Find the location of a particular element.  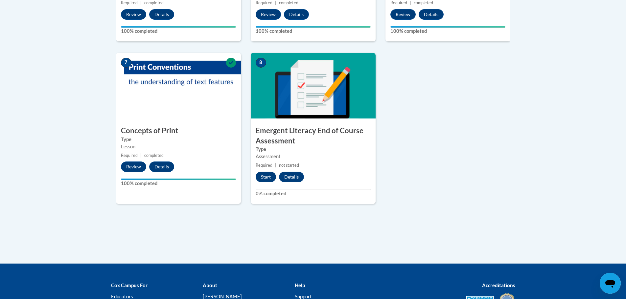

span: not started is located at coordinates (289, 165).